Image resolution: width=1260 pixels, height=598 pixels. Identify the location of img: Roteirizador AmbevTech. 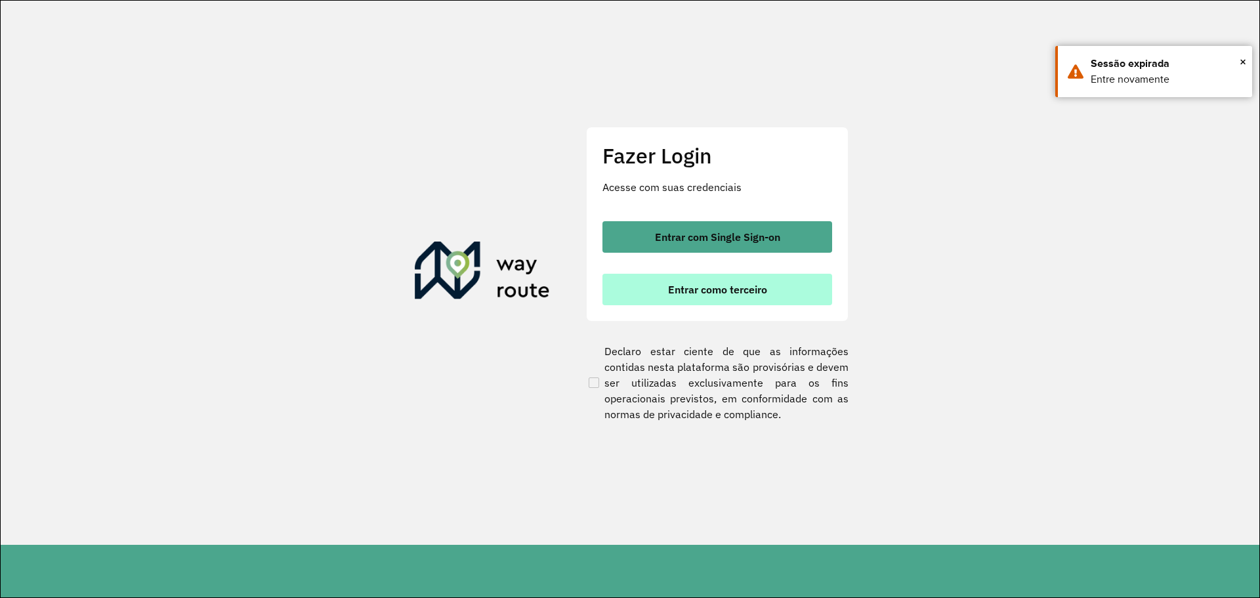
(482, 273).